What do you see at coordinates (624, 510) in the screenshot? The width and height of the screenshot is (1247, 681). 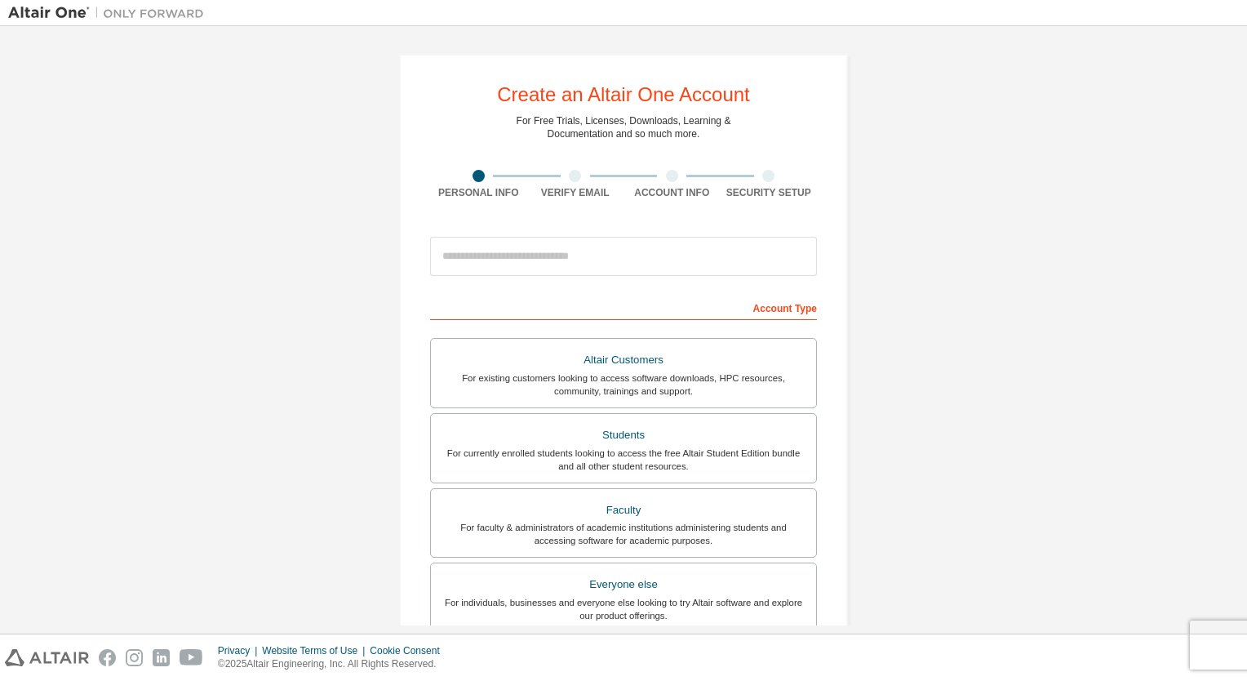 I see `div: Faculty` at bounding box center [624, 510].